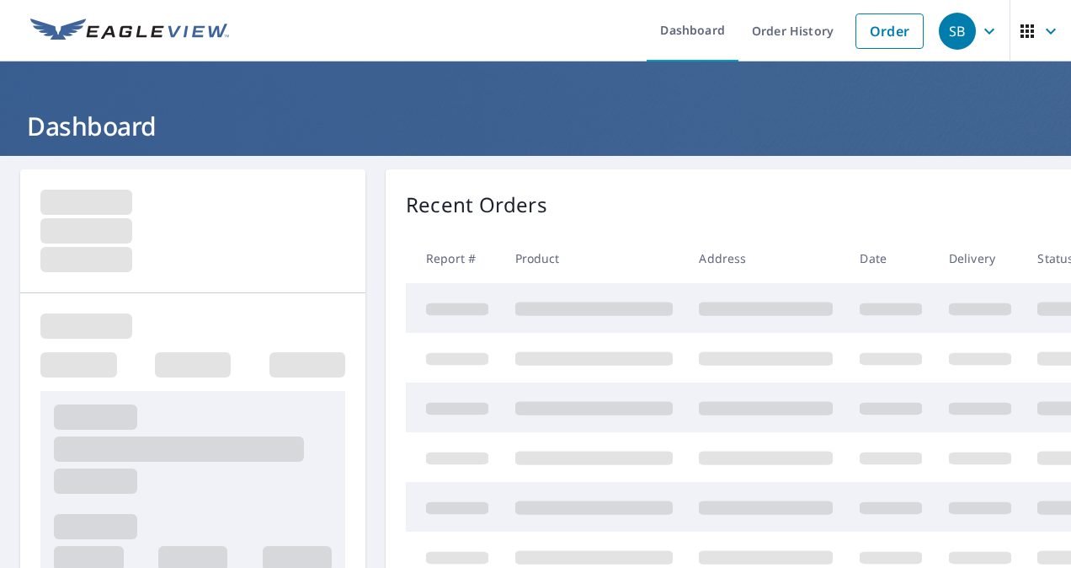 Image resolution: width=1071 pixels, height=568 pixels. What do you see at coordinates (536, 125) in the screenshot?
I see `h1: Dashboard` at bounding box center [536, 125].